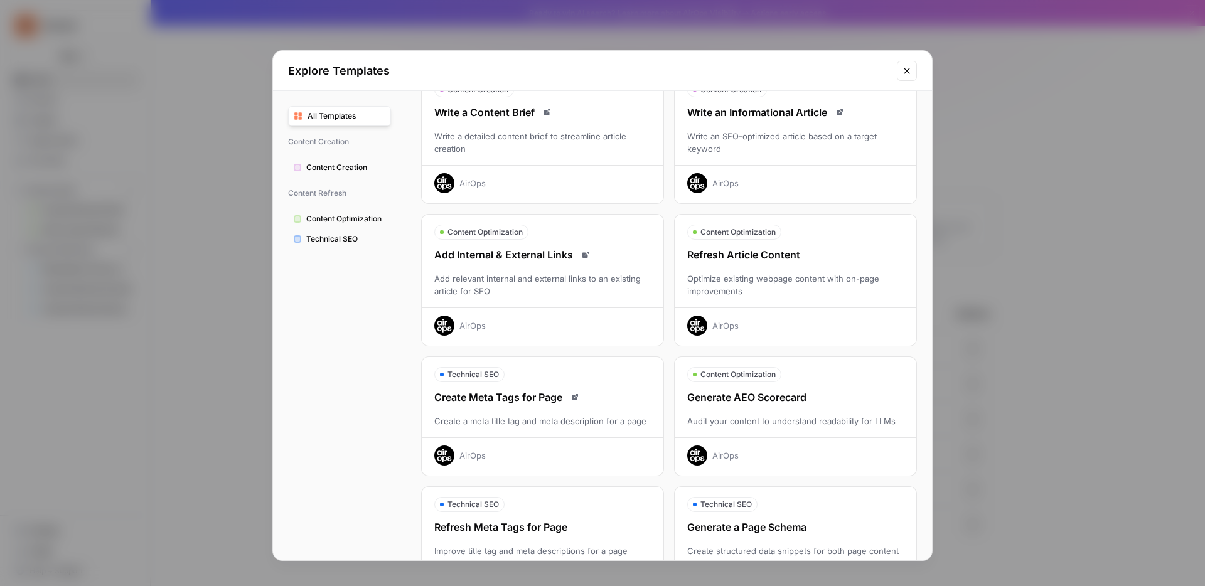 The width and height of the screenshot is (1205, 586). I want to click on div: Generate AEO Scorecard, so click(795, 397).